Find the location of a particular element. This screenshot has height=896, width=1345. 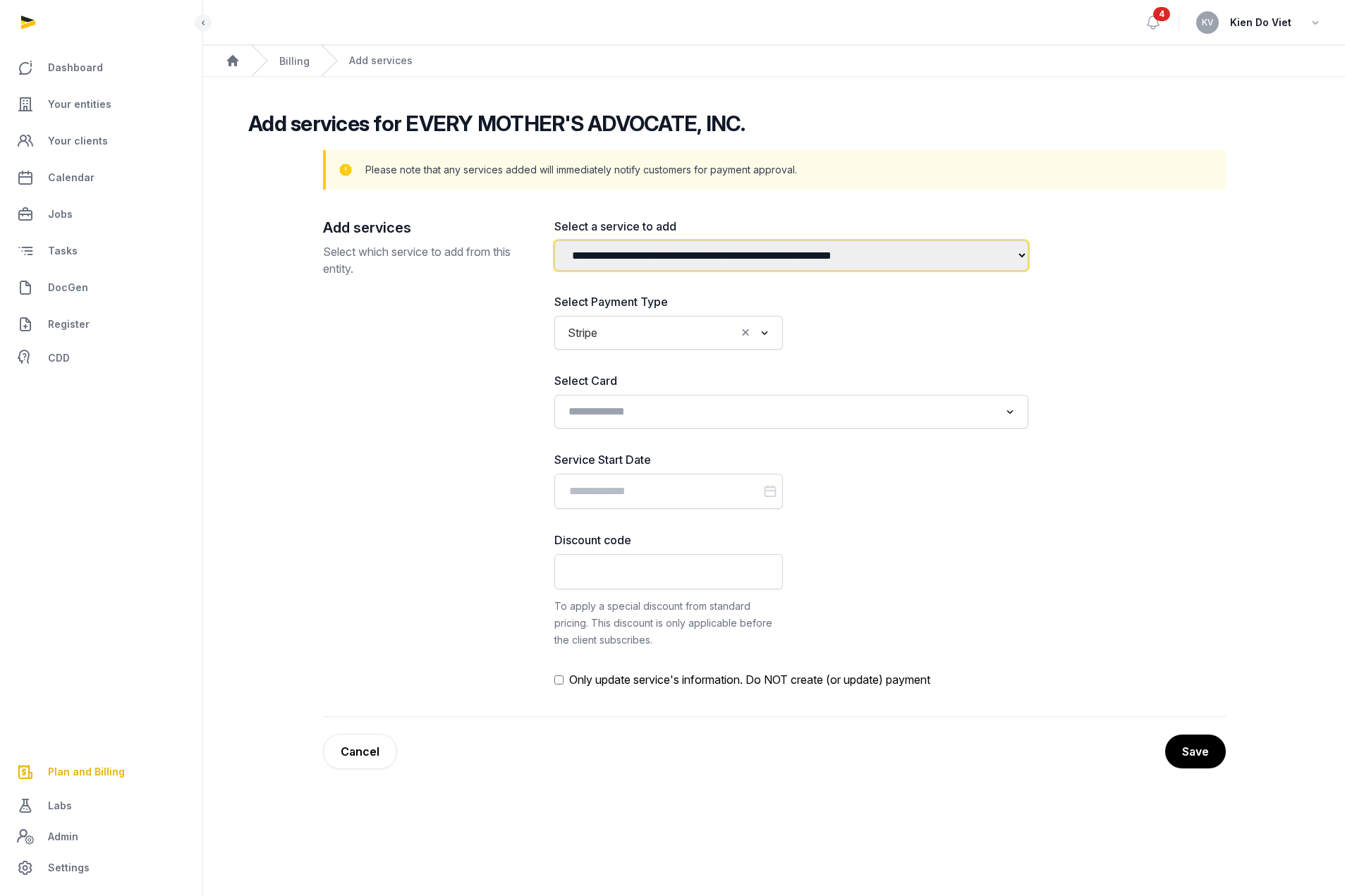

span: 4 is located at coordinates (1161, 14).